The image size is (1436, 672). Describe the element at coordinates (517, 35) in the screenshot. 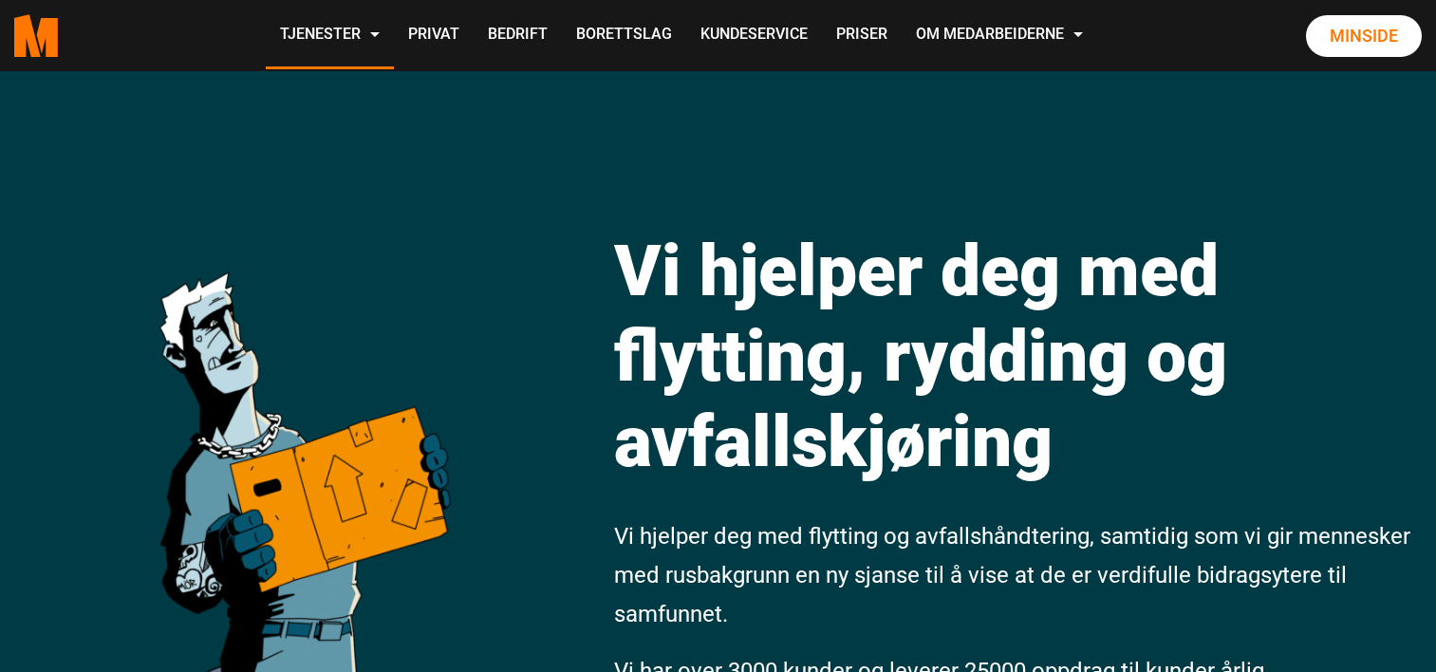

I see `a: Bedrift` at that location.